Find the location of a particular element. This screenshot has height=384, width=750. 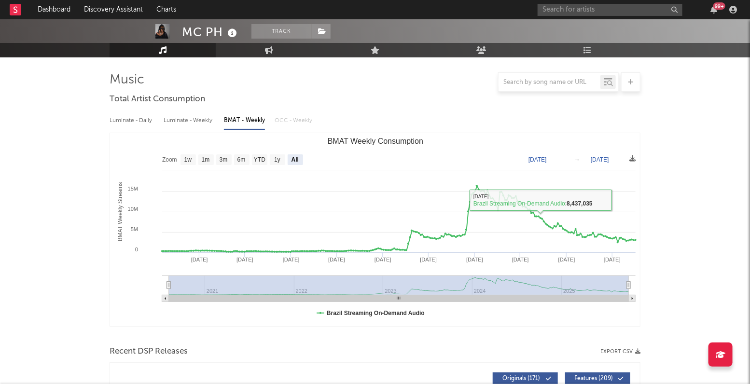

input: Search for artists is located at coordinates (610, 10).